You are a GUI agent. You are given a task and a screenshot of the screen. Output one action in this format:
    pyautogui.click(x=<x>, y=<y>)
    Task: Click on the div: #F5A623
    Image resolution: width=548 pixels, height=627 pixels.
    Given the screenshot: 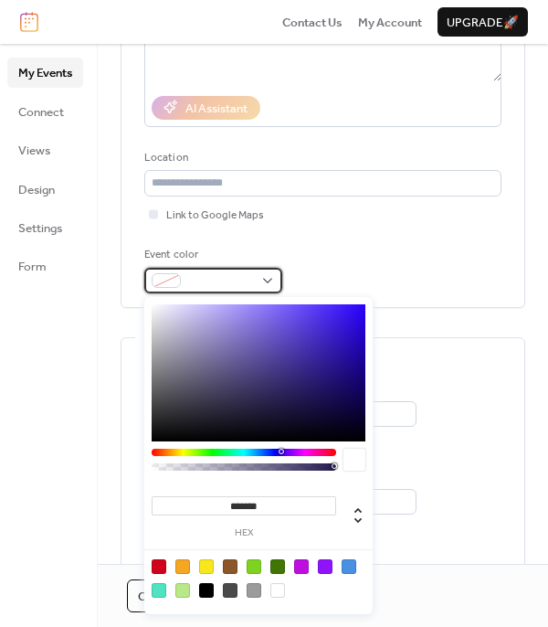 What is the action you would take?
    pyautogui.click(x=183, y=567)
    